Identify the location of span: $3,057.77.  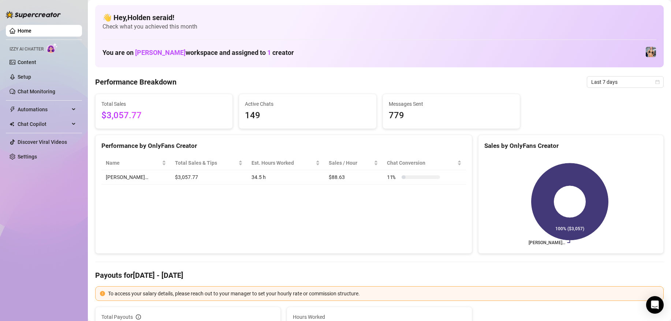
(164, 116).